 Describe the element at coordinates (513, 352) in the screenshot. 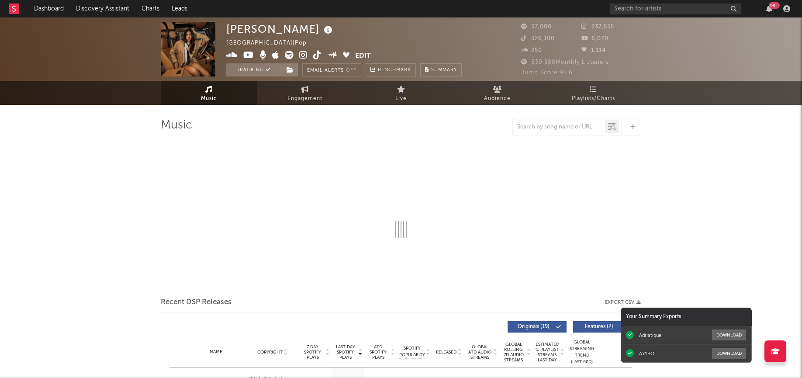

I see `span: Global Rolling 7D Audio Streams` at that location.